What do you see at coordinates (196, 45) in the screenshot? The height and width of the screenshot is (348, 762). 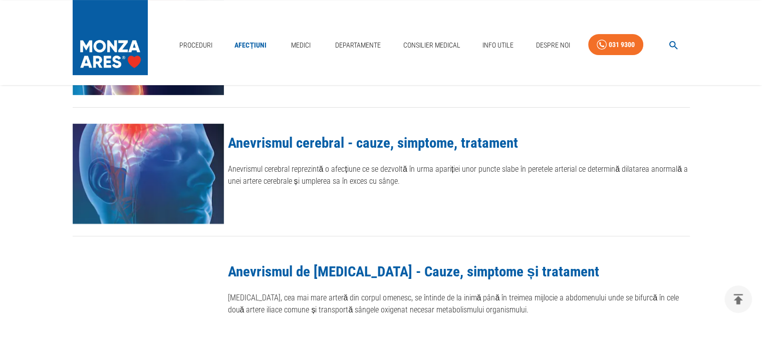 I see `a: Proceduri` at bounding box center [196, 45].